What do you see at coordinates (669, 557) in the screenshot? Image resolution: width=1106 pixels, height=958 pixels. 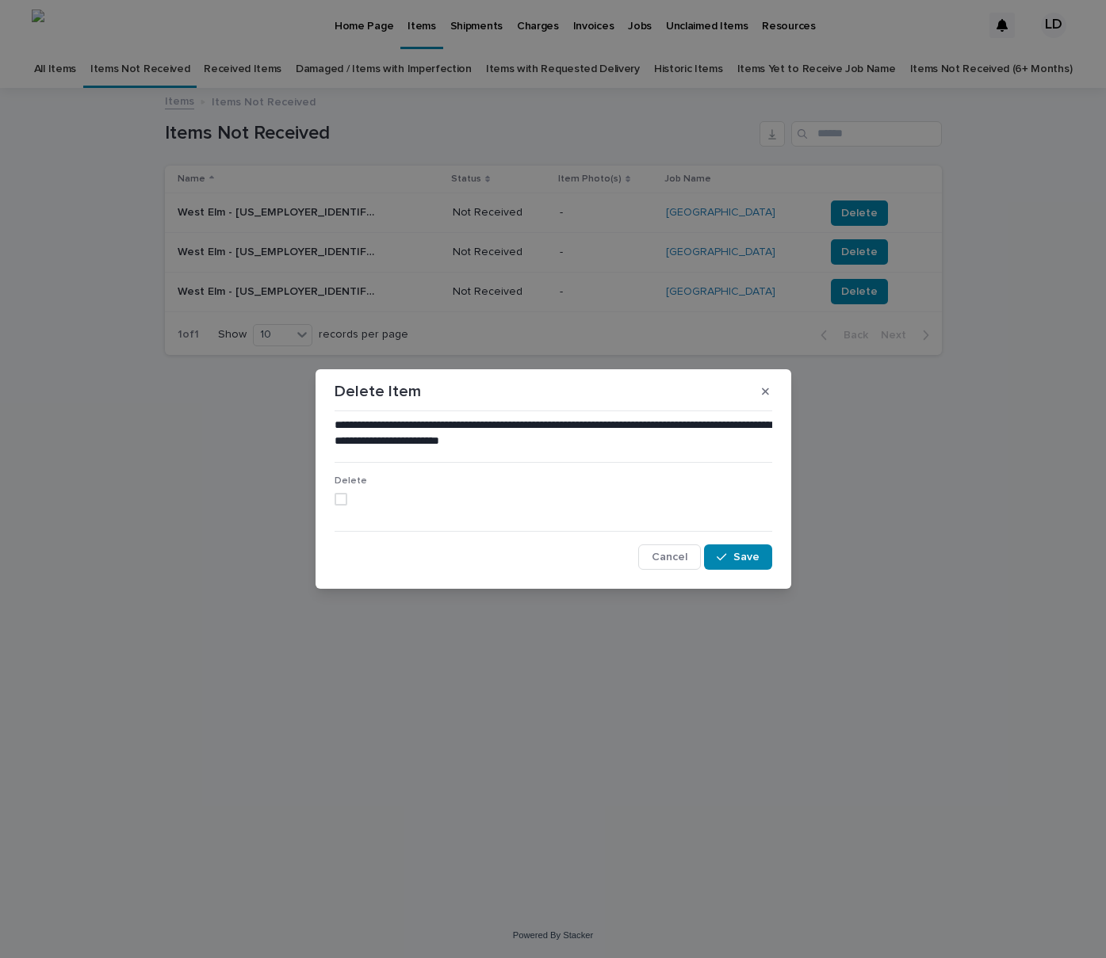 I see `span: Cancel` at bounding box center [669, 557].